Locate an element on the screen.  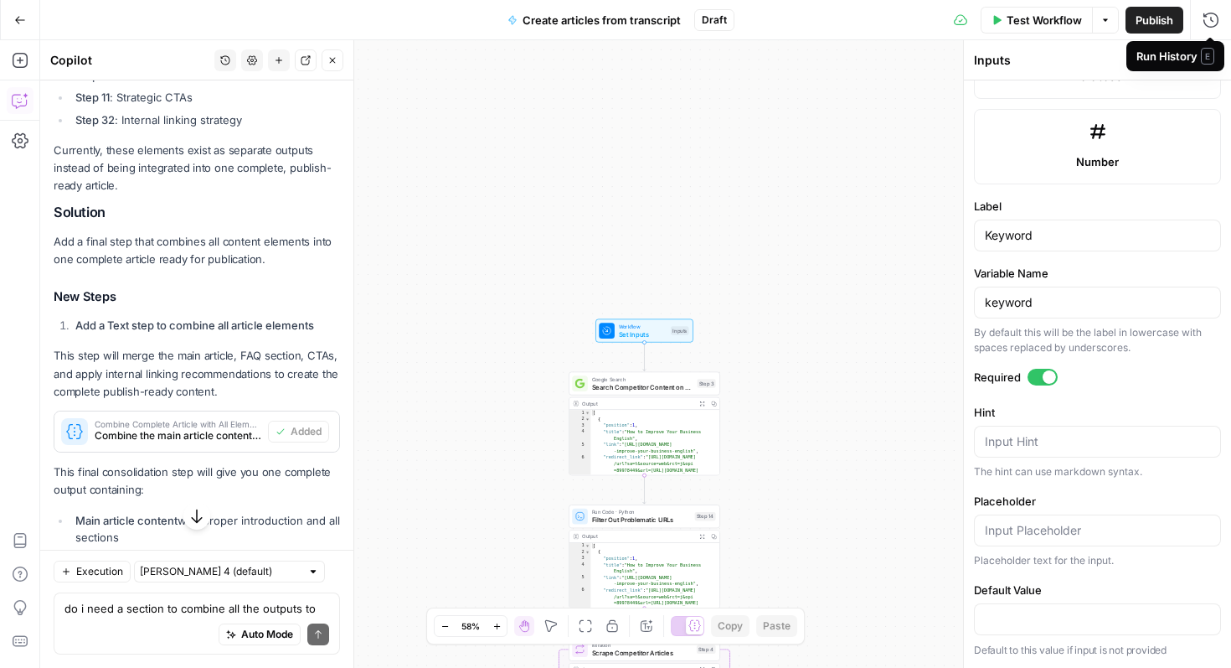
input: Claude Sonnet 4 (default) is located at coordinates (220, 571).